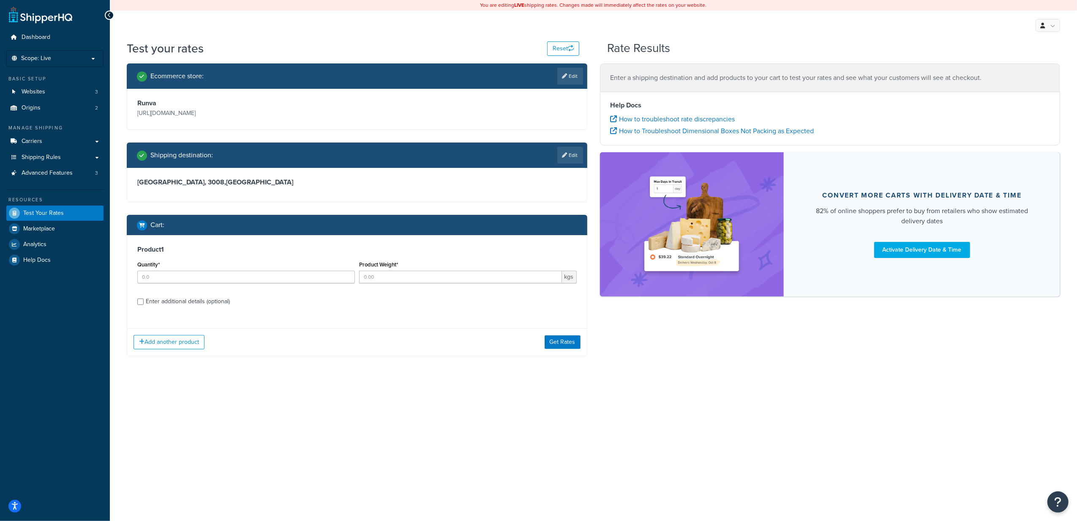 The width and height of the screenshot is (1077, 521). What do you see at coordinates (55, 173) in the screenshot?
I see `li: Advanced Features` at bounding box center [55, 173].